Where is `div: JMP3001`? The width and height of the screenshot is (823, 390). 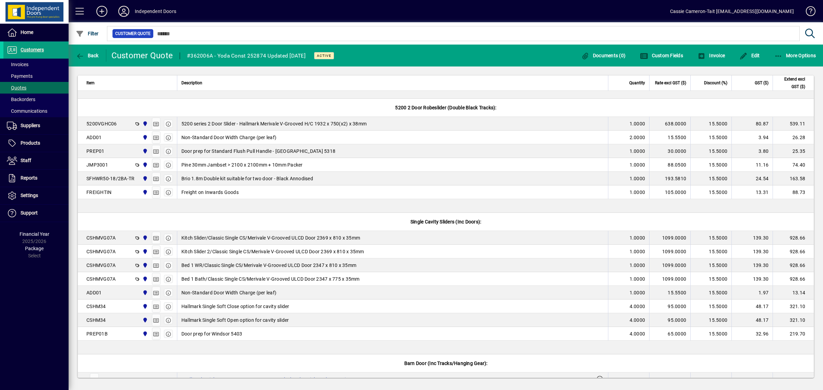
div: JMP3001 is located at coordinates (97, 165).